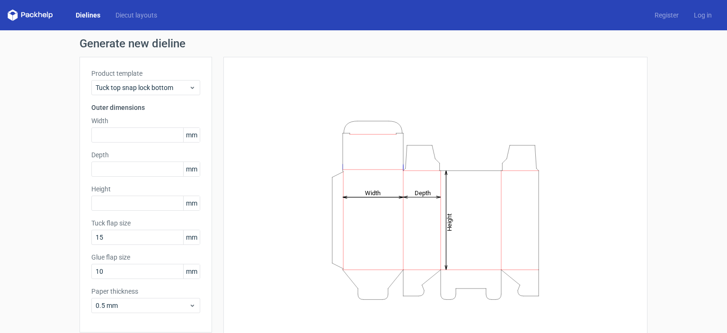 This screenshot has width=727, height=333. Describe the element at coordinates (146, 257) in the screenshot. I see `label: Glue flap size` at that location.